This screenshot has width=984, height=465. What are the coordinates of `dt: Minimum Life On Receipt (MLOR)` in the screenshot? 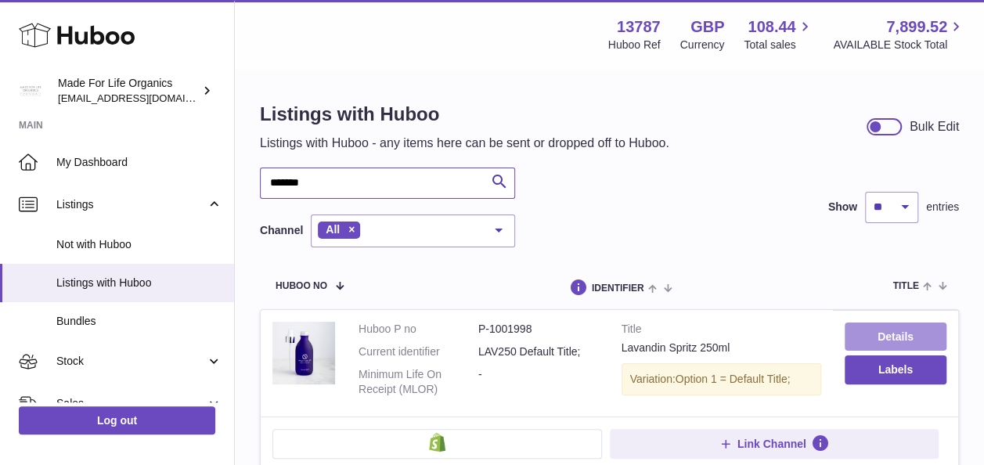 It's located at (418, 382).